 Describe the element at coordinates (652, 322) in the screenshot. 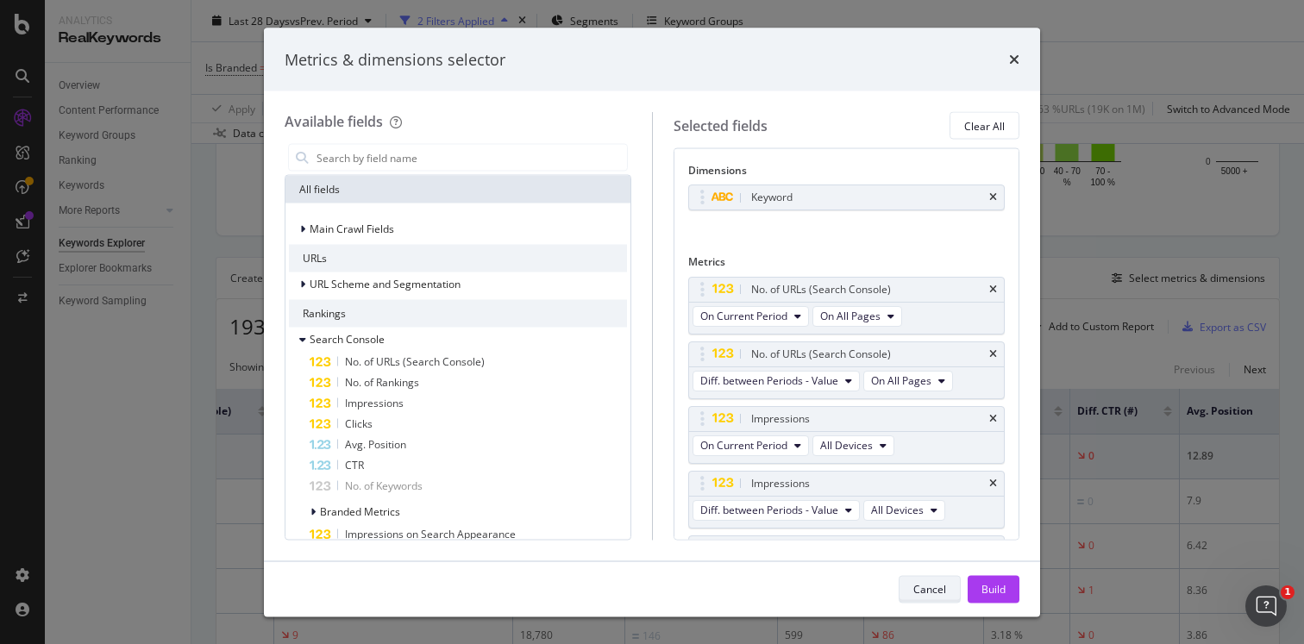

I see `div: modal` at that location.